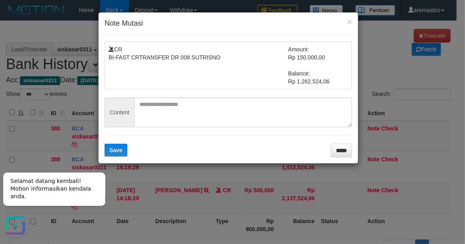 This screenshot has width=465, height=244. What do you see at coordinates (15, 61) in the screenshot?
I see `button: Open LiveChat chat widget` at bounding box center [15, 61].